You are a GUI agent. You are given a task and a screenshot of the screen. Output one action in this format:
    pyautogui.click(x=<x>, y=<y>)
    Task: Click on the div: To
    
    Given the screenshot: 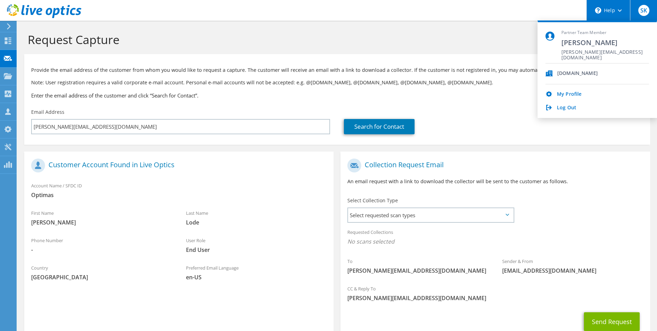 What is the action you would take?
    pyautogui.click(x=418, y=265)
    